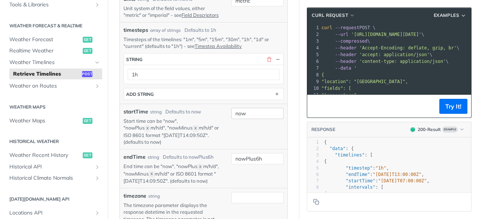  Describe the element at coordinates (314, 95) in the screenshot. I see `div: 11` at that location.